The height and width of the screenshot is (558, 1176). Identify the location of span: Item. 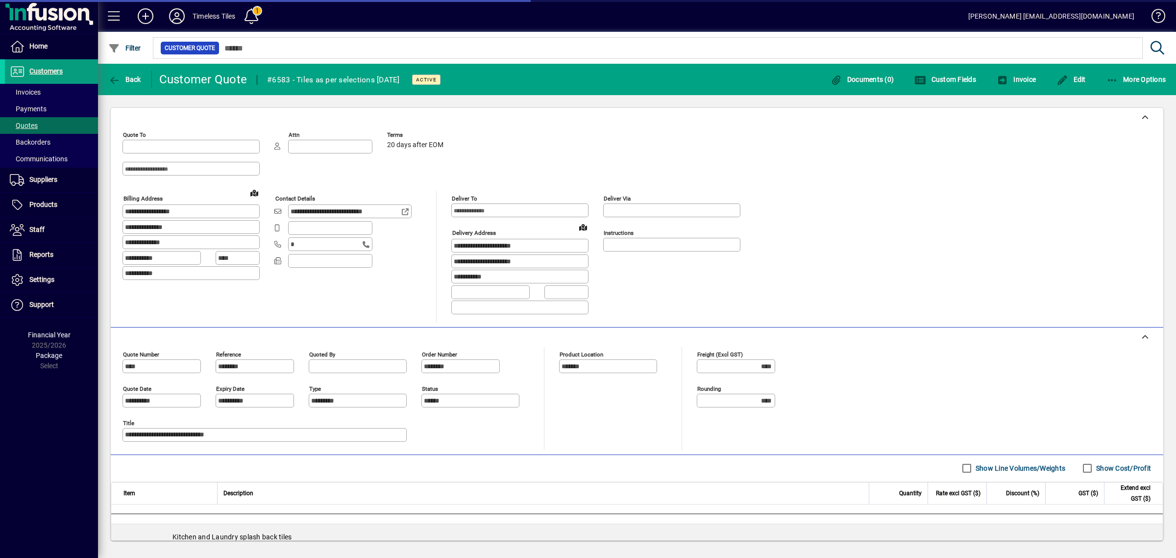
(129, 493).